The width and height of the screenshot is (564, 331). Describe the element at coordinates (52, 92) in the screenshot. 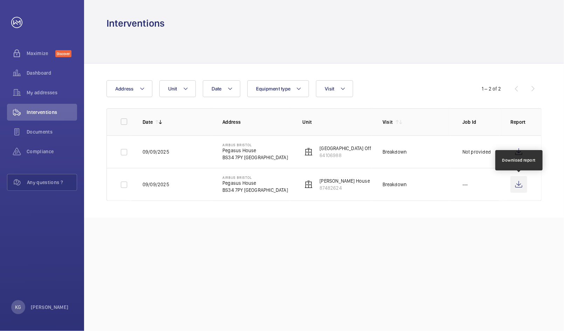

I see `span: My addresses` at that location.